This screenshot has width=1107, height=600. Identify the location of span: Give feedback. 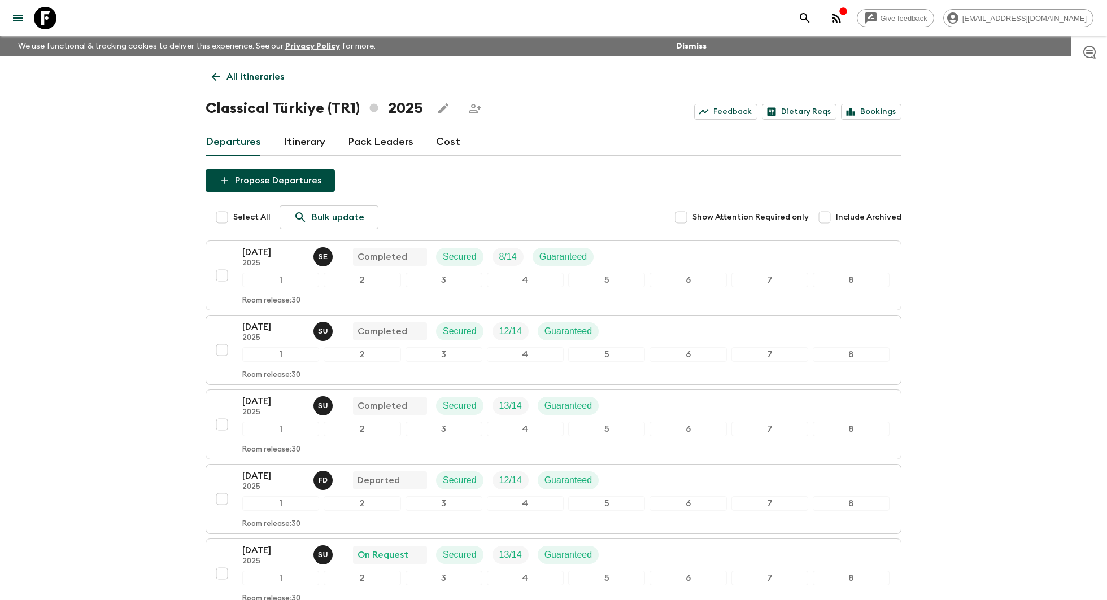
(903, 18).